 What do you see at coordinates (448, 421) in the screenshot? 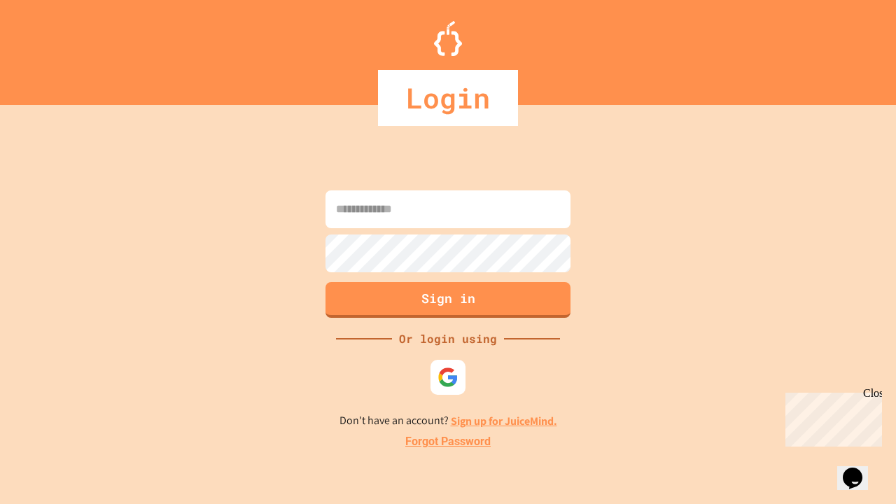
I see `p: Don't have an account?` at bounding box center [448, 421].